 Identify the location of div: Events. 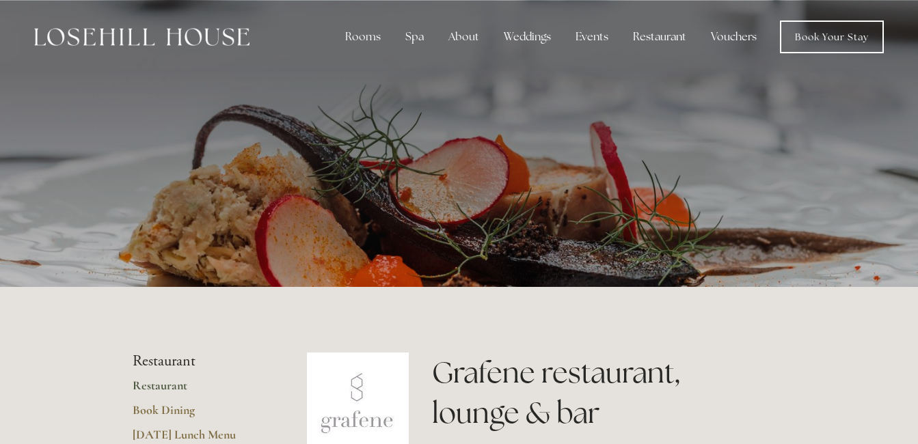
(592, 37).